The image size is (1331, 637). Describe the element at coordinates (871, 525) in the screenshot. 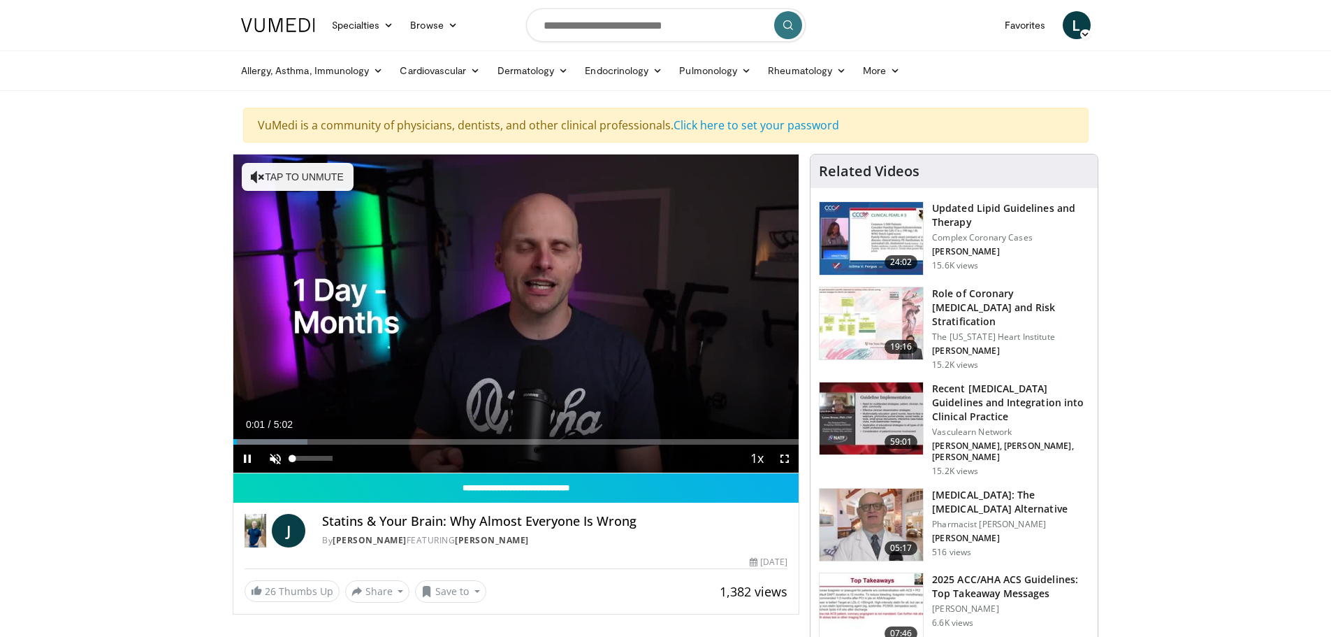

I see `img: ce9609b9-a9bf-4b08-84dd-8eeb8ab29fc6.150x105_q85_crop-smart_upscale.jpg` at that location.